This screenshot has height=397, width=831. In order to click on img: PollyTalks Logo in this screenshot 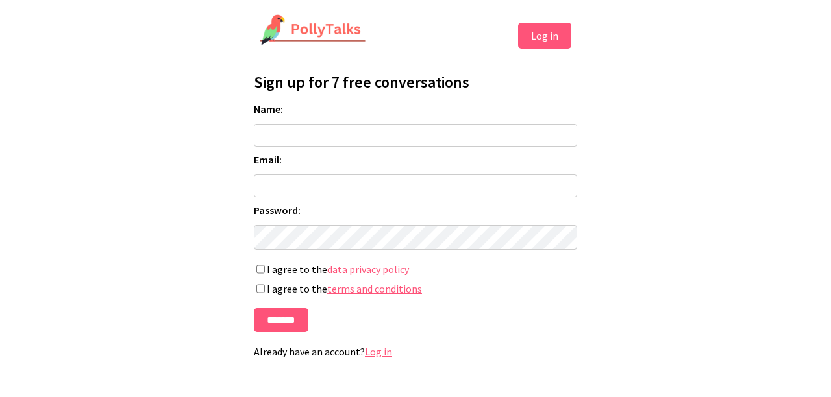, I will do `click(313, 31)`.